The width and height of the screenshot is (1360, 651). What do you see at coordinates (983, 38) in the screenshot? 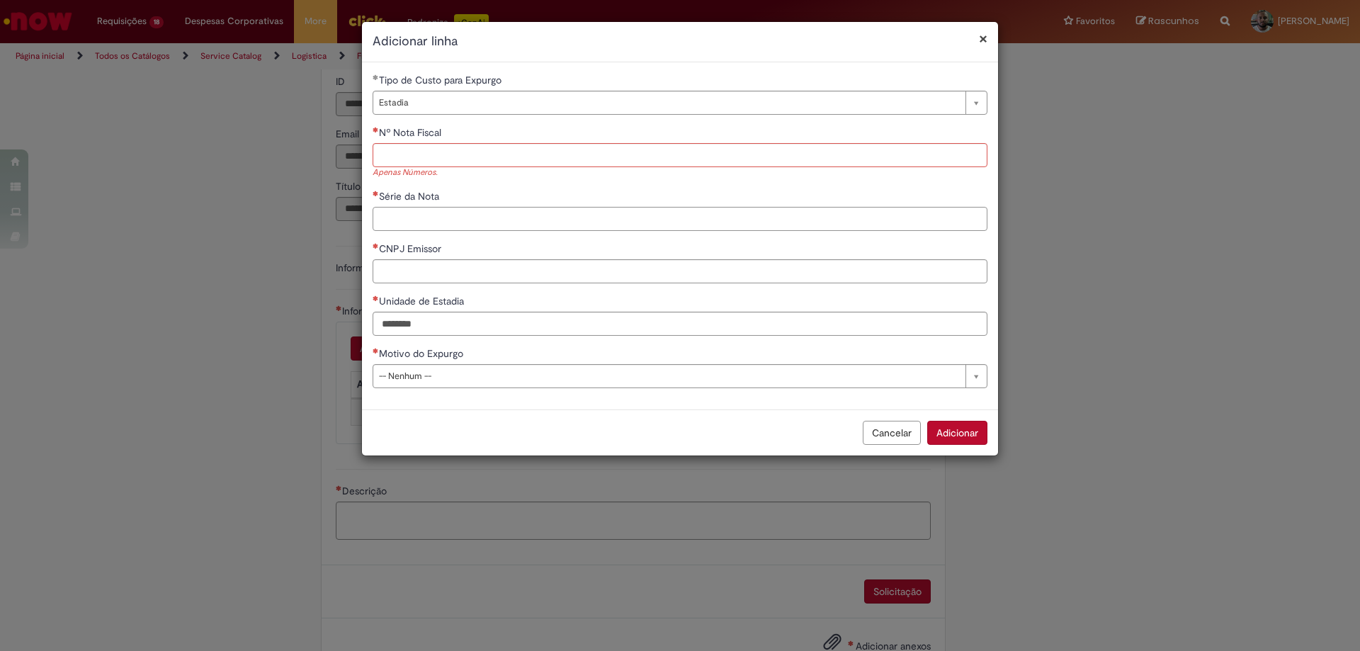
I see `button: Fechar modal` at bounding box center [983, 38].